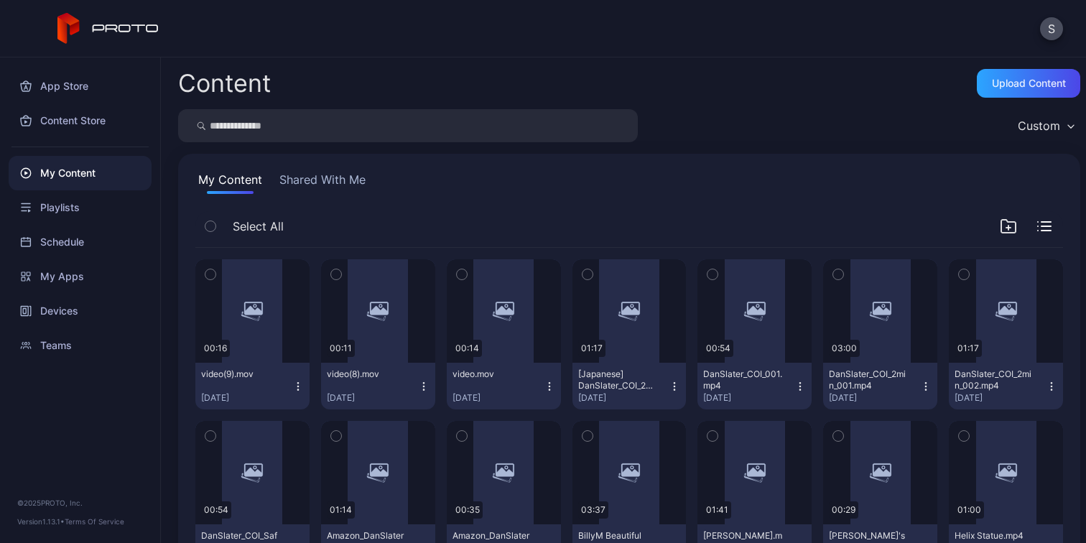 This screenshot has width=1086, height=543. Describe the element at coordinates (80, 173) in the screenshot. I see `a: My Content` at that location.